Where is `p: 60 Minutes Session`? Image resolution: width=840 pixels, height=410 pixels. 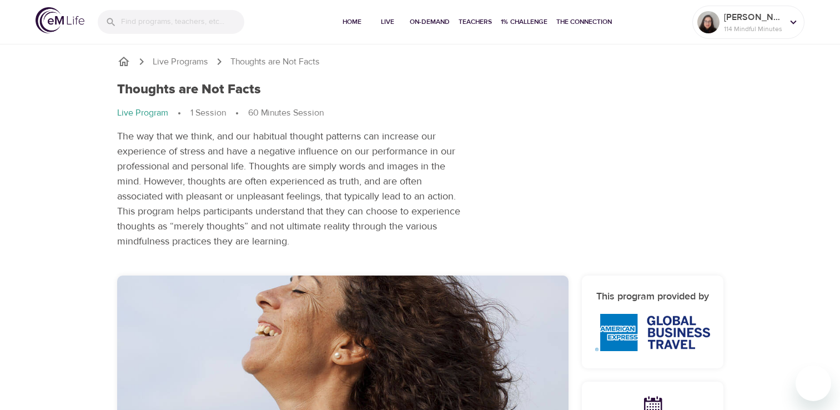
p: 60 Minutes Session is located at coordinates (286, 113).